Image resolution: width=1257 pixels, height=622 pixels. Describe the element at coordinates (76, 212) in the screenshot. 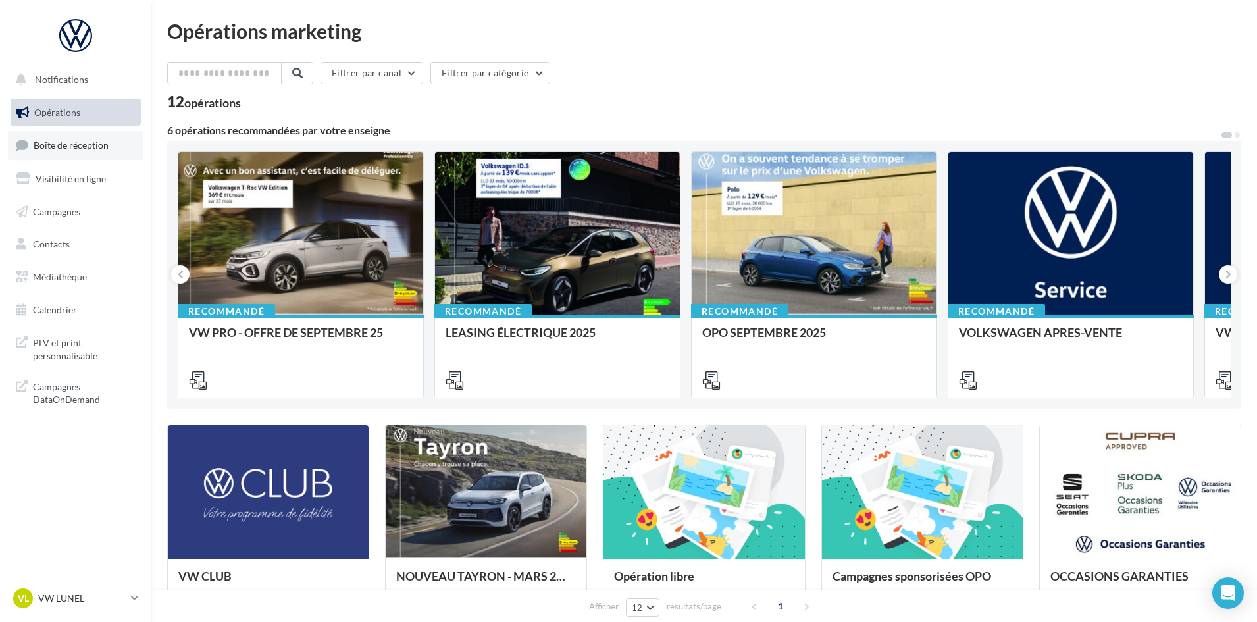

I see `a: Campagnes` at that location.